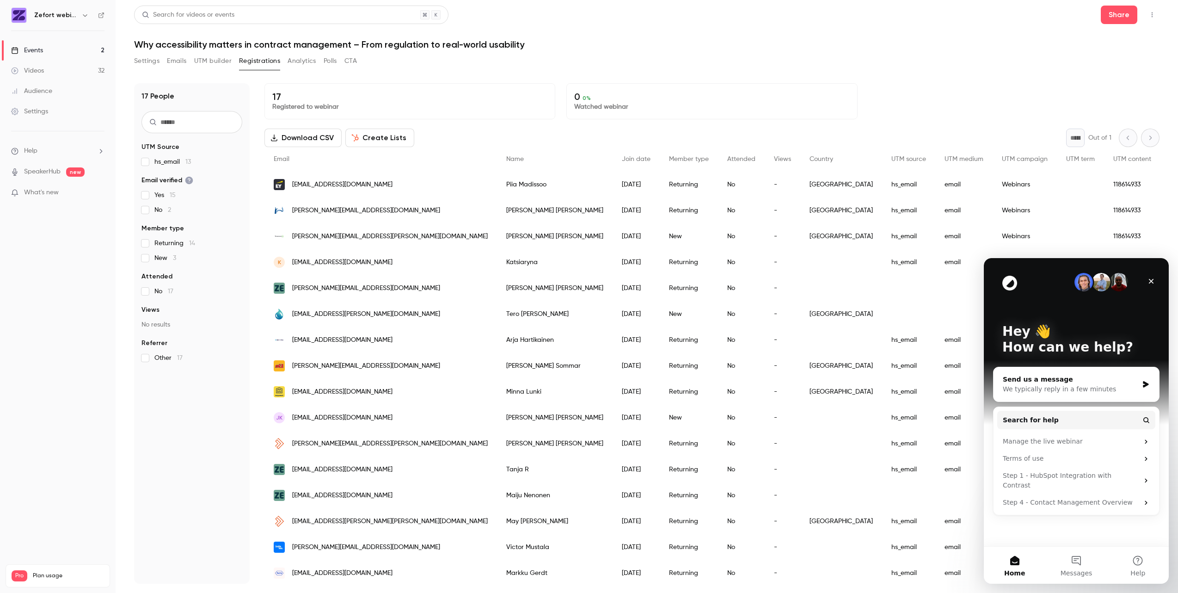  What do you see at coordinates (92, 126) in the screenshot?
I see `div: Send us a messageWe typically reply in a few minutes` at bounding box center [92, 126].